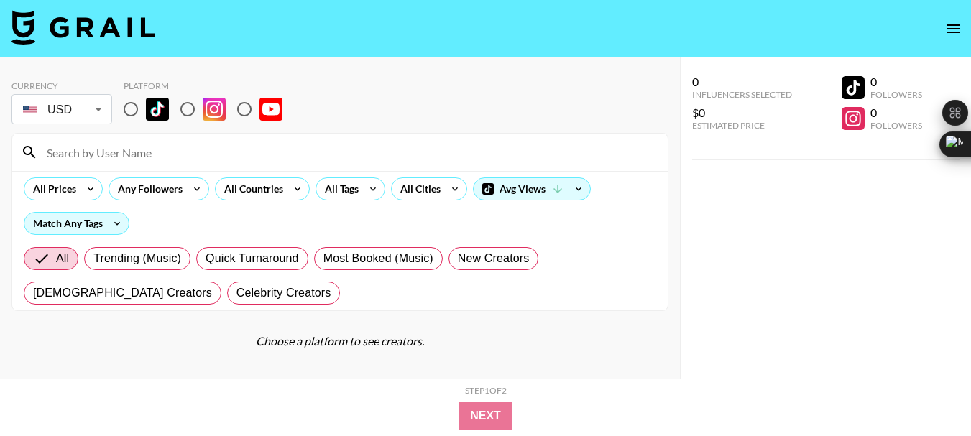 This screenshot has height=436, width=971. Describe the element at coordinates (284, 293) in the screenshot. I see `span: Celebrity Creators` at that location.